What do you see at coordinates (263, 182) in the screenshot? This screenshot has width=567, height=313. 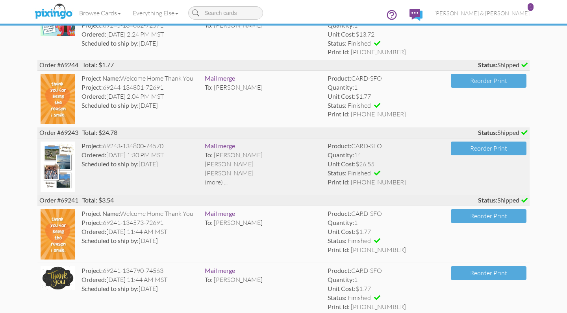 I see `div: (more) ...` at bounding box center [263, 182].